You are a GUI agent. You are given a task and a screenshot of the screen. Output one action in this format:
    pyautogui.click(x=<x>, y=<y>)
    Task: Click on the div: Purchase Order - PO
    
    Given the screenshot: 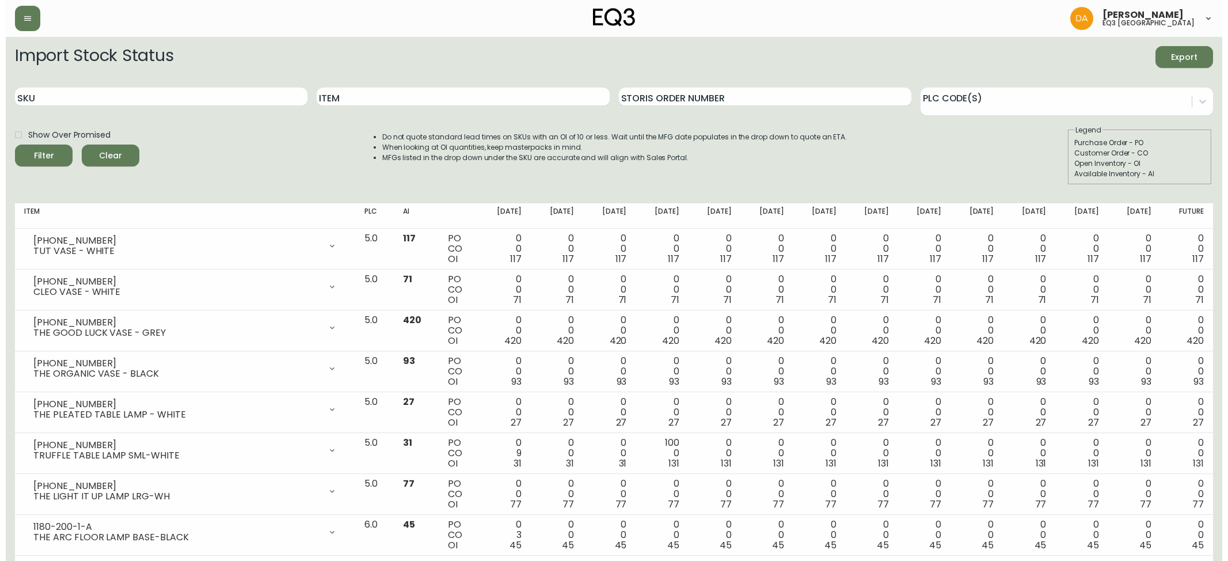 What is the action you would take?
    pyautogui.click(x=1134, y=143)
    